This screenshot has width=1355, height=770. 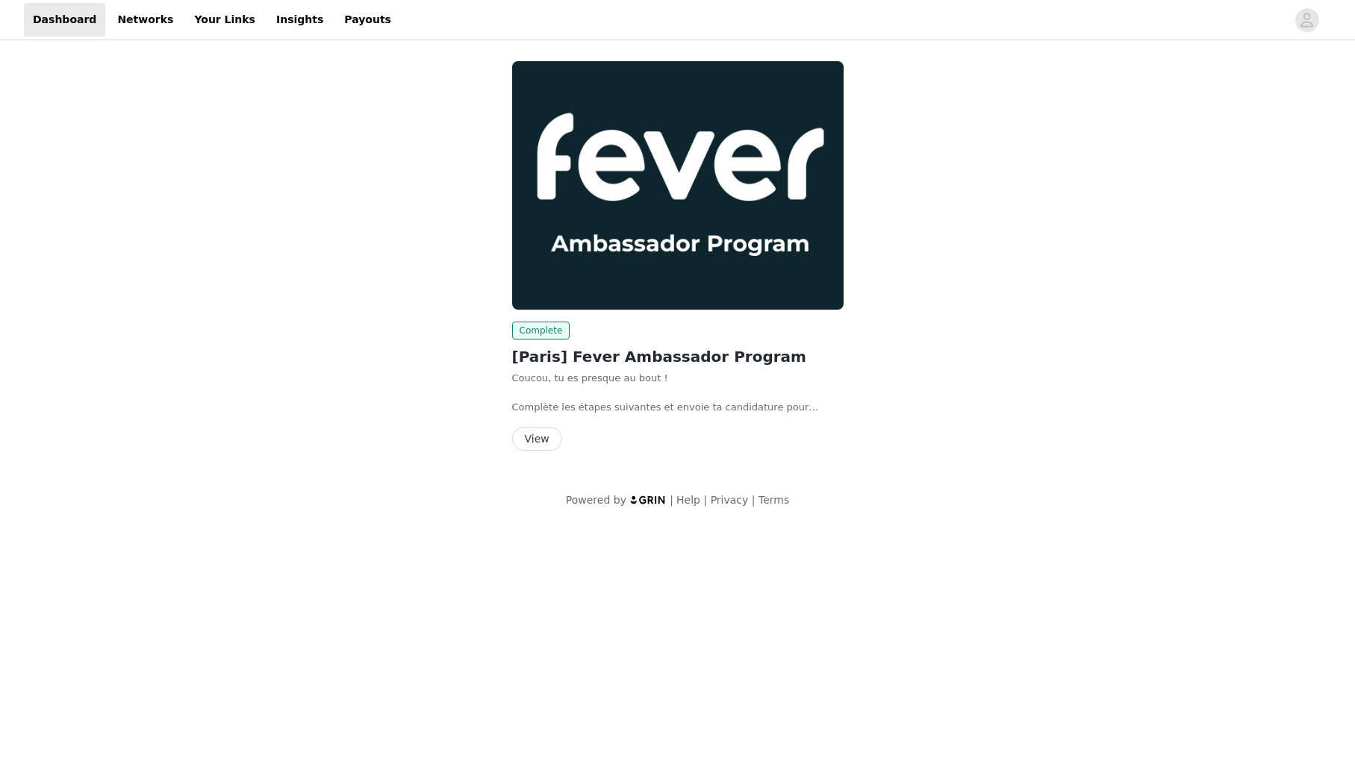 What do you see at coordinates (537, 439) in the screenshot?
I see `button: View` at bounding box center [537, 439].